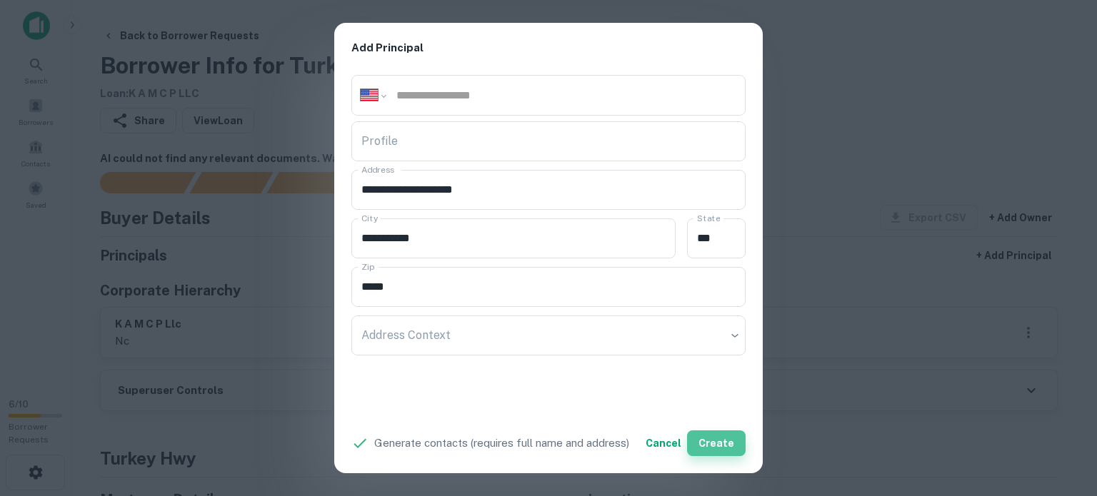 Image resolution: width=1097 pixels, height=496 pixels. Describe the element at coordinates (368, 266) in the screenshot. I see `label: Zip` at that location.